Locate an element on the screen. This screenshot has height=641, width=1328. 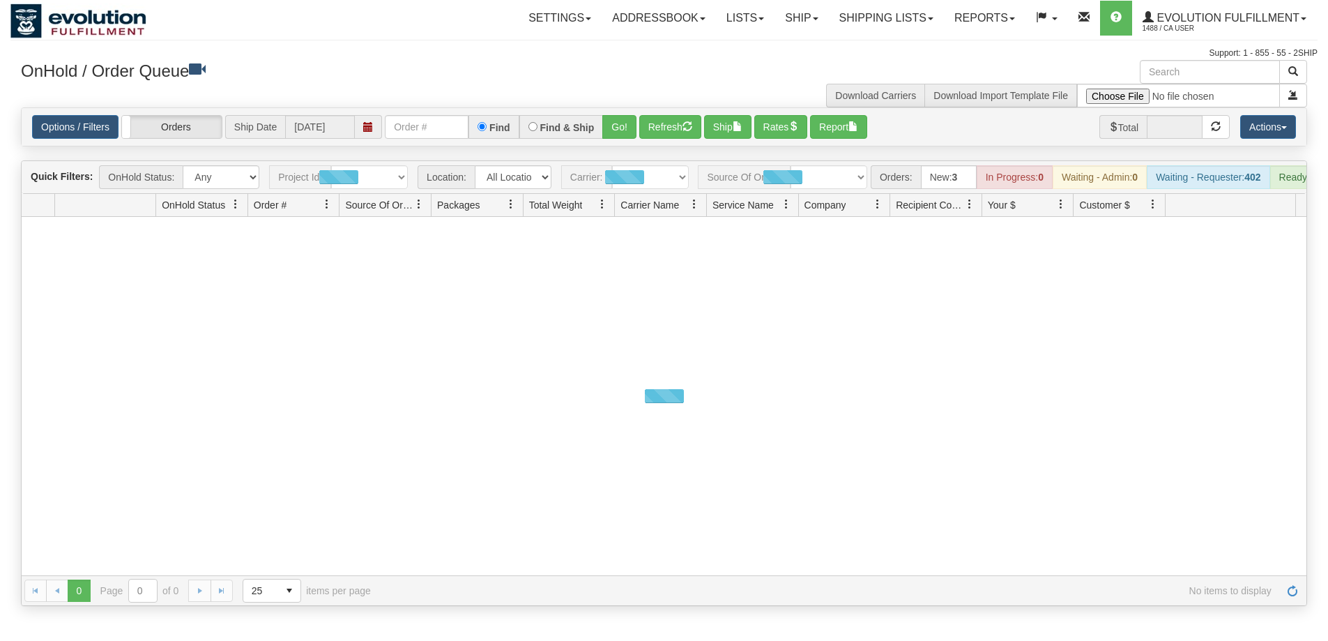
strong: 3 is located at coordinates (955, 177).